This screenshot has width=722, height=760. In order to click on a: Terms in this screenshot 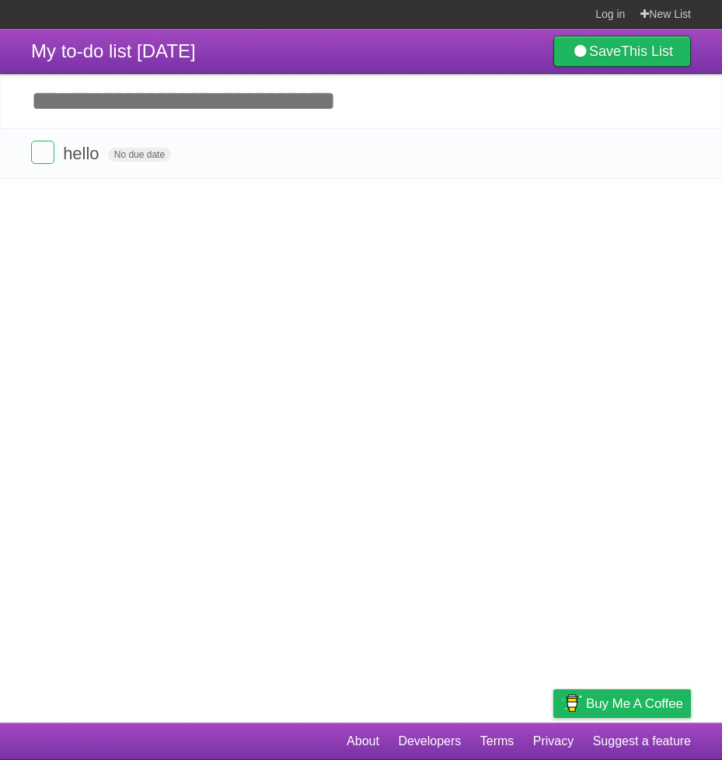, I will do `click(498, 742)`.